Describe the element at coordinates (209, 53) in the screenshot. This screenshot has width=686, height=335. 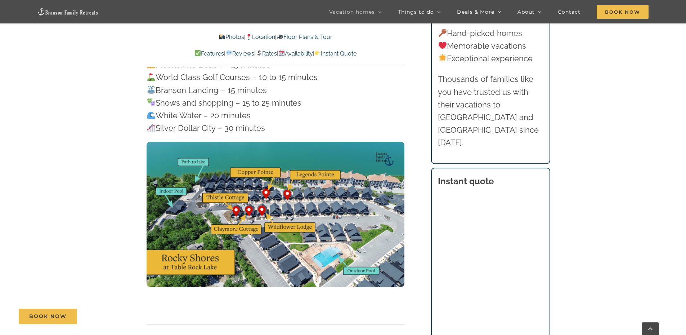
I see `a: Features` at that location.